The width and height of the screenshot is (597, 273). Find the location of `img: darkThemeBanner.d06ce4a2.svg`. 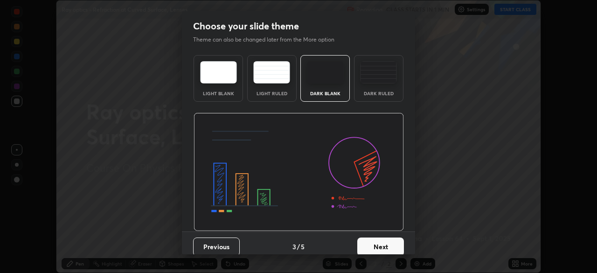

img: darkThemeBanner.d06ce4a2.svg is located at coordinates (299, 172).